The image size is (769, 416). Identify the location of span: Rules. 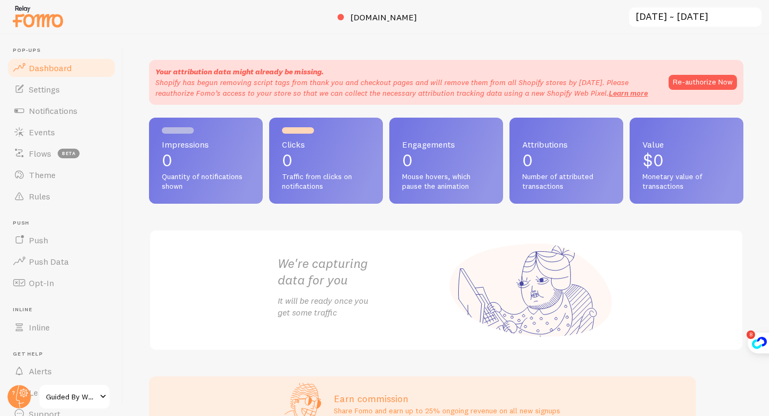
(40, 196).